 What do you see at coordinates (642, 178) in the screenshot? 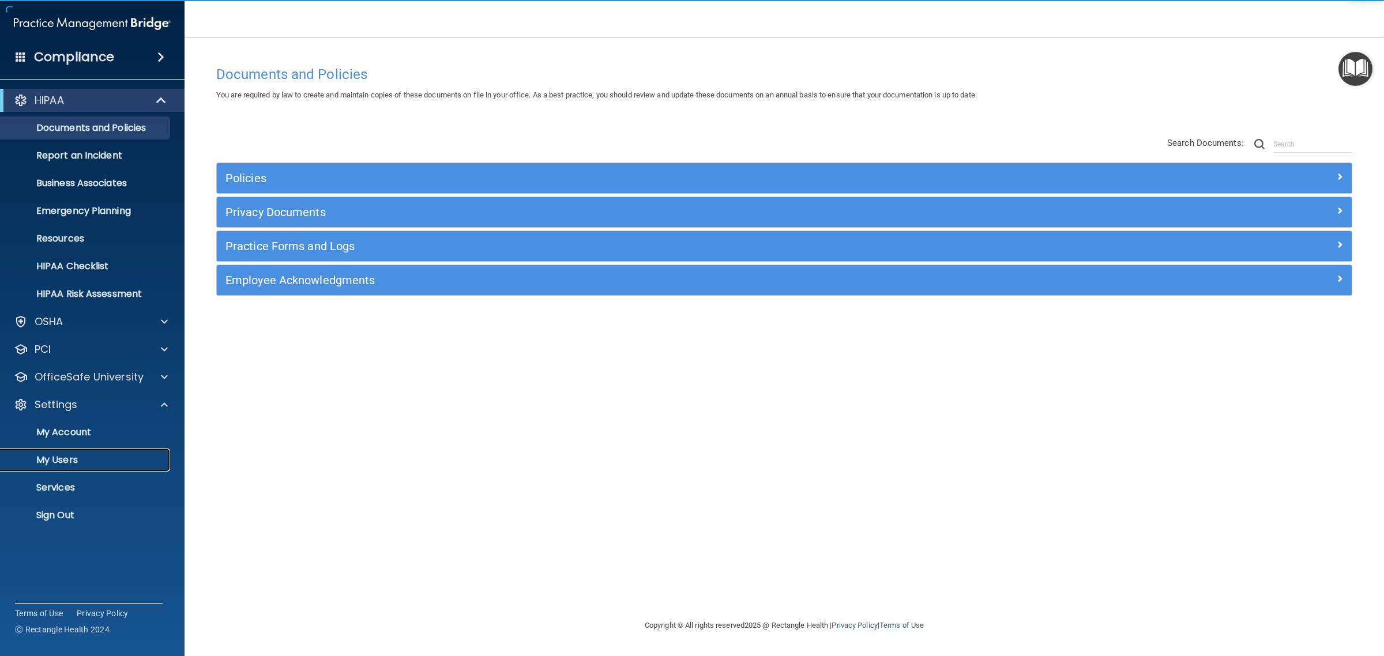
I see `h5: Policies` at bounding box center [642, 178].